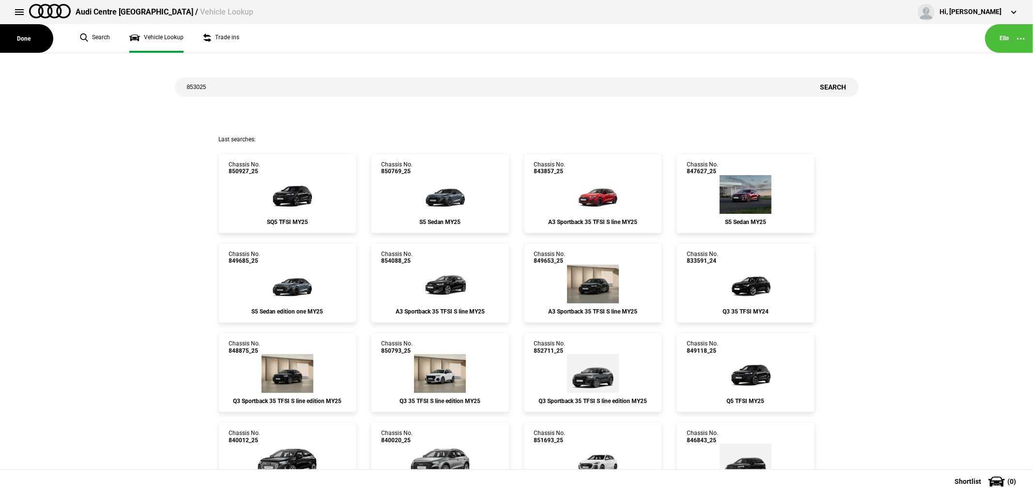 The height and width of the screenshot is (494, 1033). What do you see at coordinates (745, 463) in the screenshot?
I see `img: Audi_4MQCN2_25_EI_0E0E_WC7_PAH_54K_(Nadin:_54K_C91_PAH_WC7)_ext.png` at bounding box center [745, 463].